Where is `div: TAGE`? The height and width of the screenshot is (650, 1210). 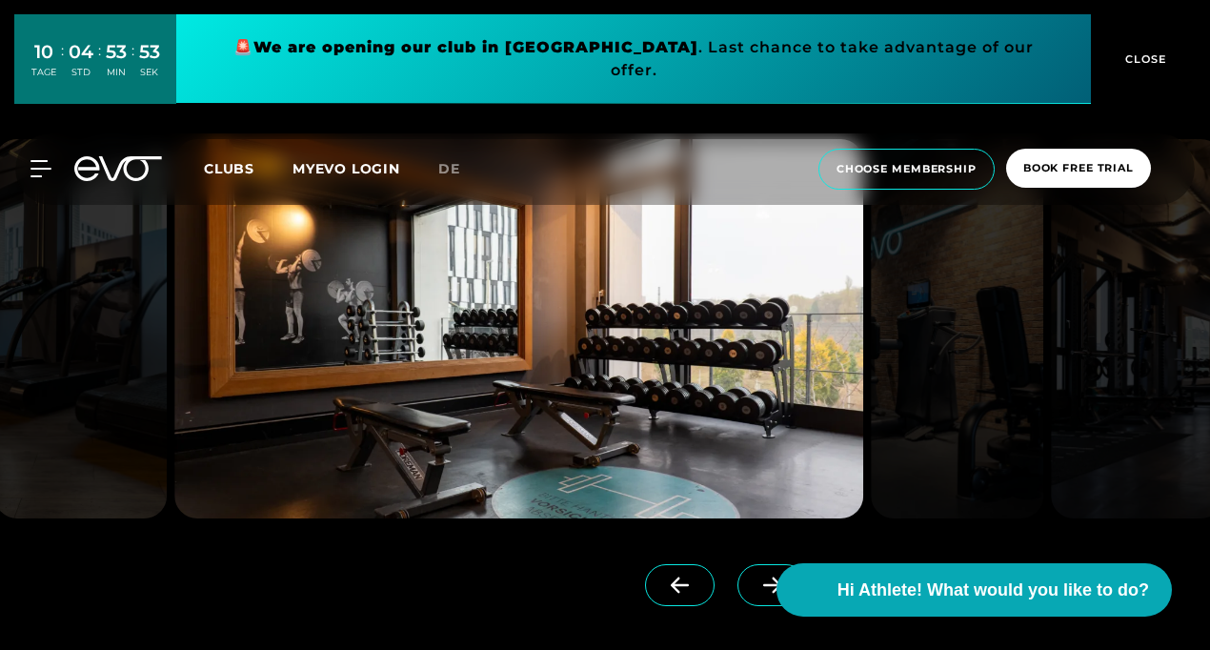 div: TAGE is located at coordinates (44, 72).